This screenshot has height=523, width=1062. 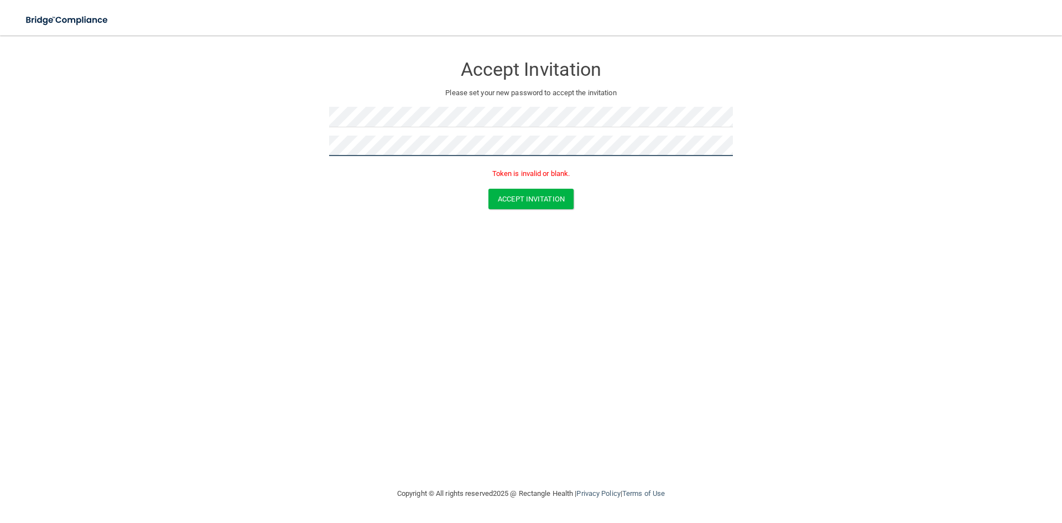 I want to click on img: bridge_compliance_login_screen.278c3ca4.svg, so click(x=67, y=20).